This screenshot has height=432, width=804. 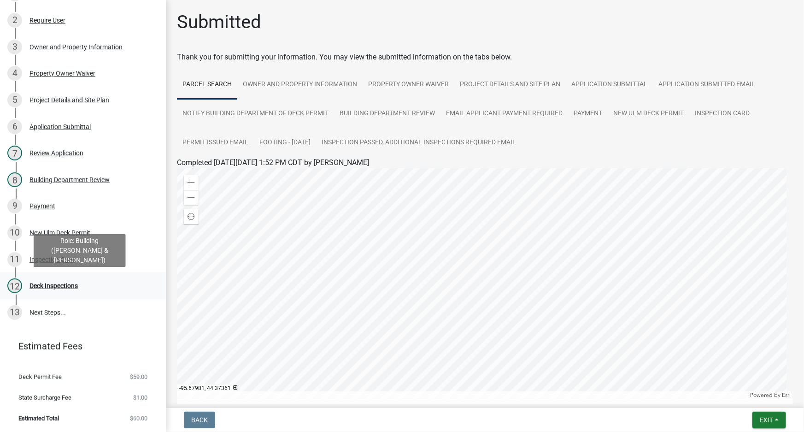 I want to click on div: 3, so click(x=15, y=47).